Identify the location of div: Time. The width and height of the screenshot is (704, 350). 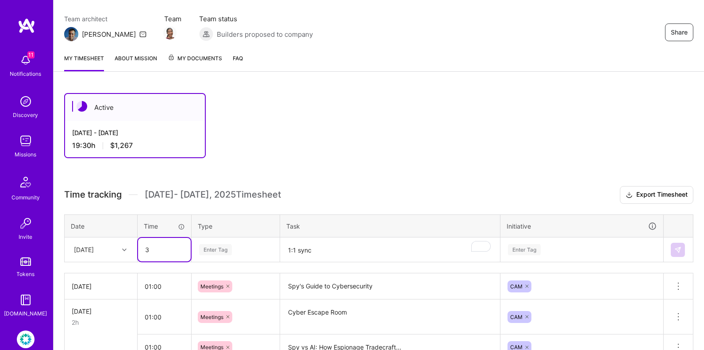
(164, 226).